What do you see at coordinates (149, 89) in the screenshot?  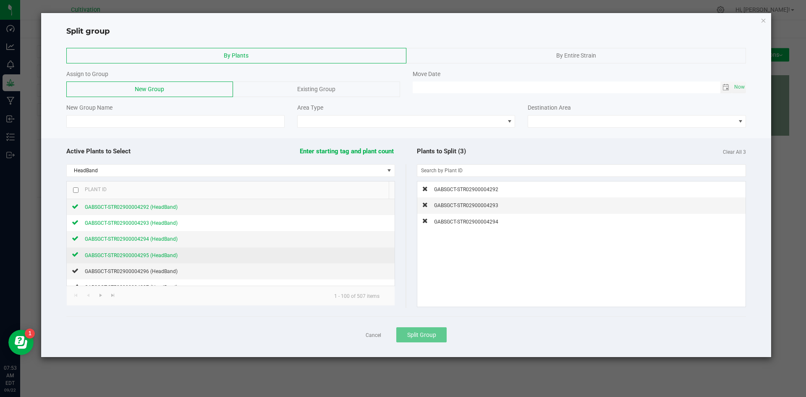 I see `span: New Group` at bounding box center [149, 89].